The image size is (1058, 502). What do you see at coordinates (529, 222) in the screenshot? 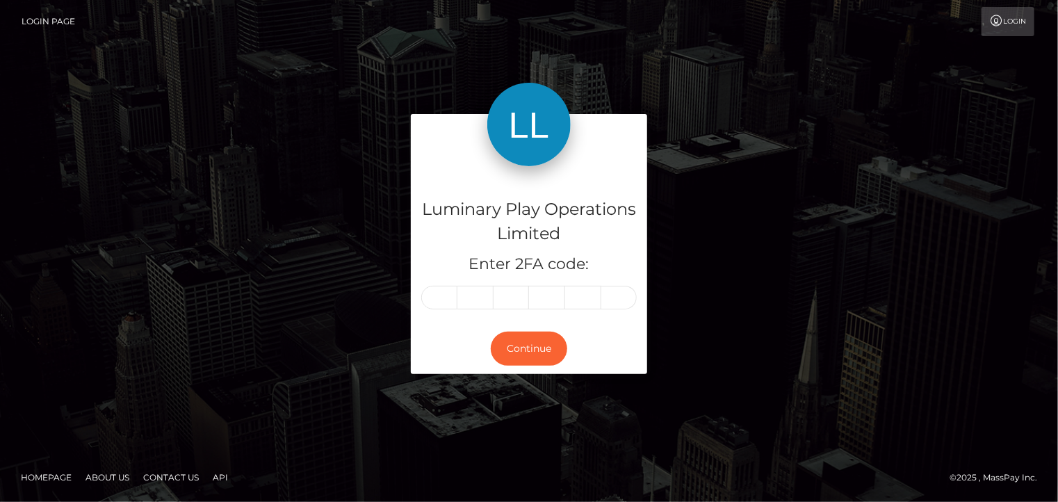
I see `h4: Luminary Play Operations Limited` at bounding box center [529, 222].